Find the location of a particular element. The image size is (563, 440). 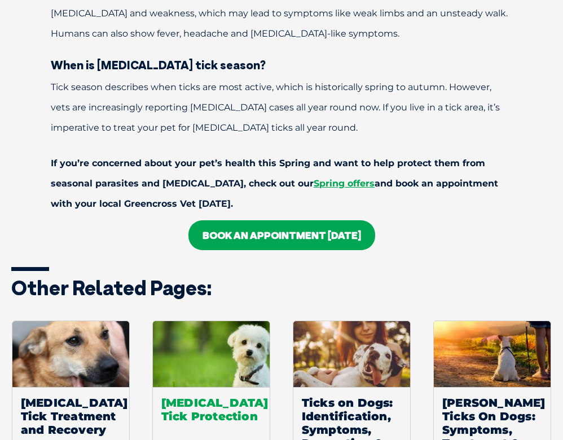

span: Tick season describes when ticks are most active, which is historically spring to autumn. However... is located at coordinates (275, 107).